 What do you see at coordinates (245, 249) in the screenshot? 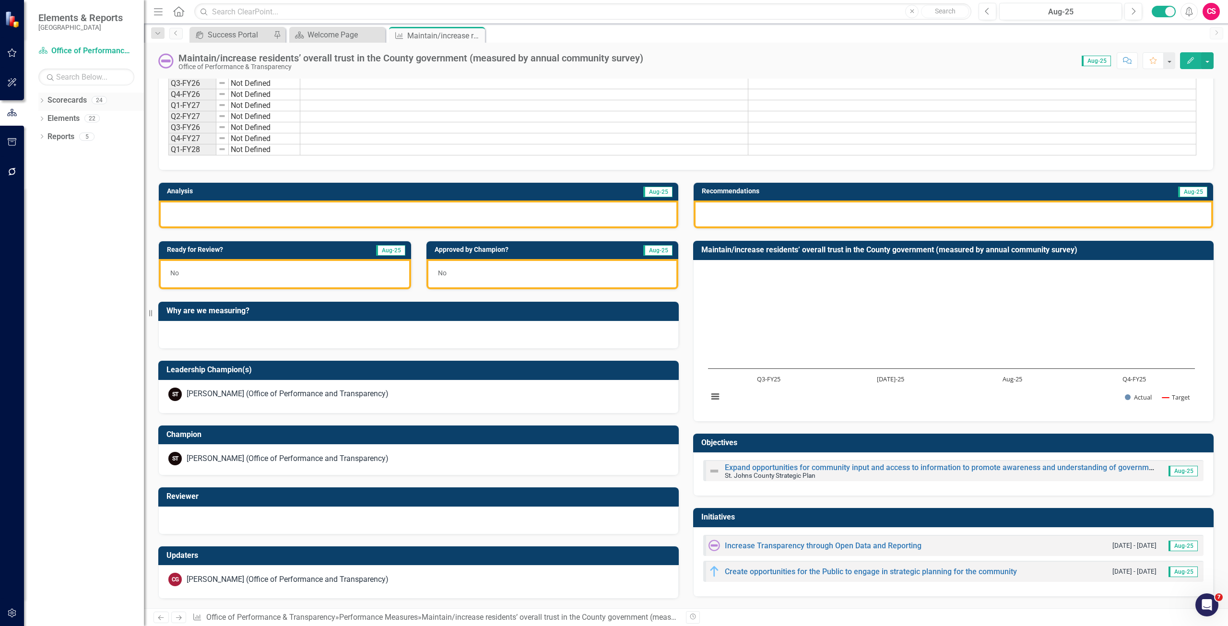
I see `h3: Ready for Review?` at bounding box center [245, 249].